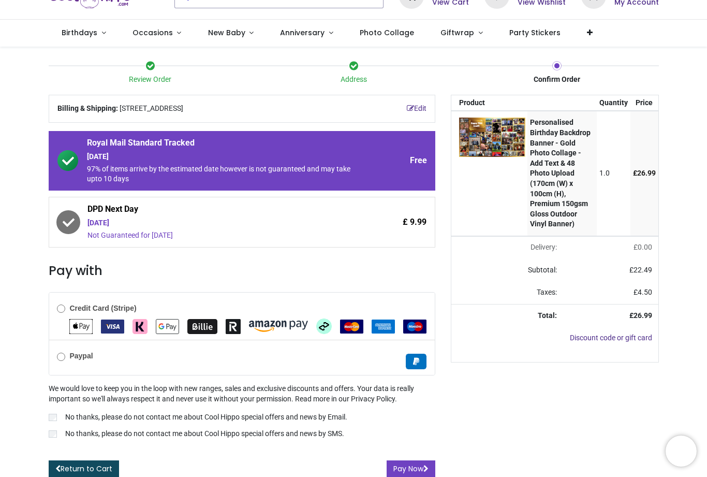 This screenshot has height=477, width=707. I want to click on span: Afterpay Clearpay, so click(324, 326).